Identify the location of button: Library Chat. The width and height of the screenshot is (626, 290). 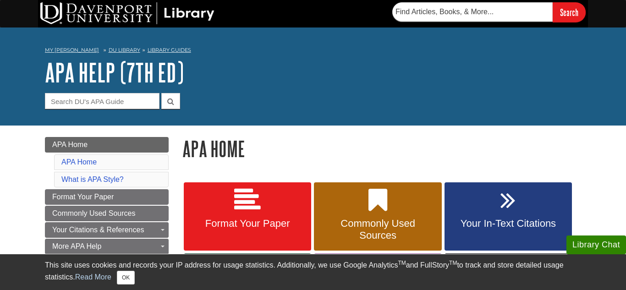
(596, 245).